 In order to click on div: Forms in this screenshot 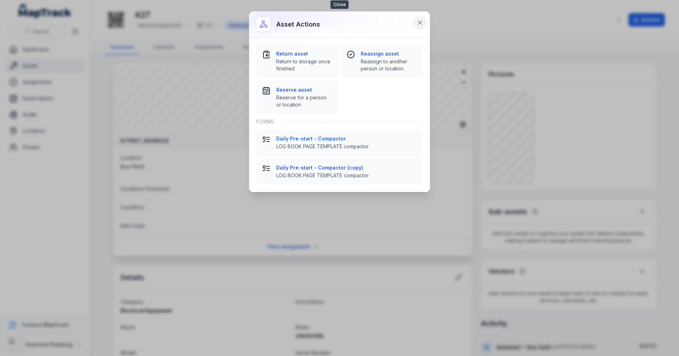, I will do `click(340, 122)`.